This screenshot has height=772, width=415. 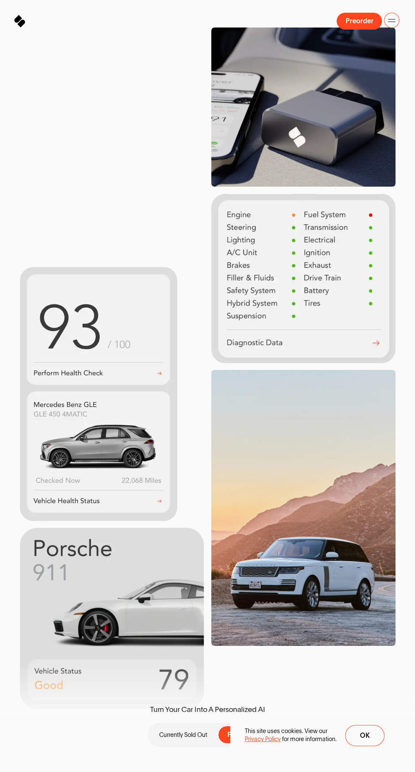 I want to click on a: Privacy Policy, so click(x=263, y=739).